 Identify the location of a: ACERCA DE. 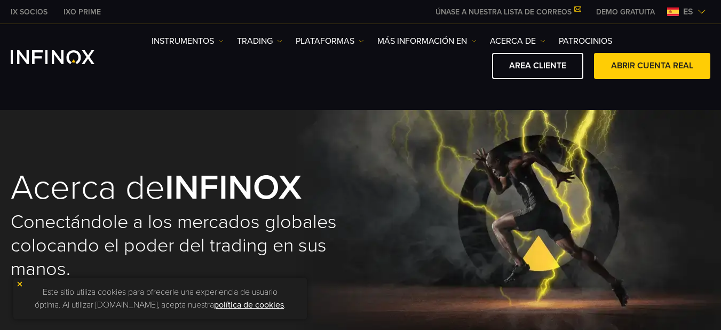
(517, 41).